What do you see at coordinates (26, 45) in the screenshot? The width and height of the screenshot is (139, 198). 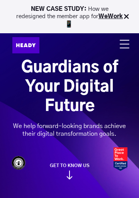 I see `img: Heady_Logo_Web-01 (1)` at bounding box center [26, 45].